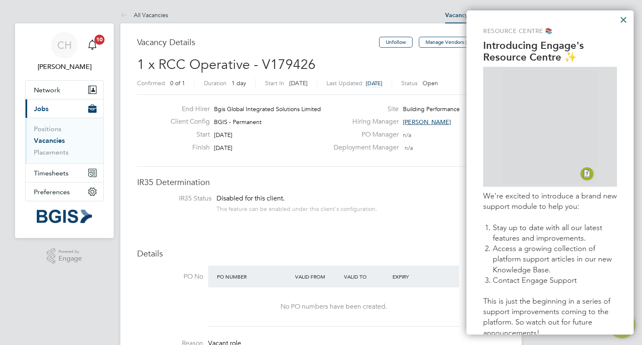 The image size is (642, 345). Describe the element at coordinates (275, 83) in the screenshot. I see `label: Start In` at that location.